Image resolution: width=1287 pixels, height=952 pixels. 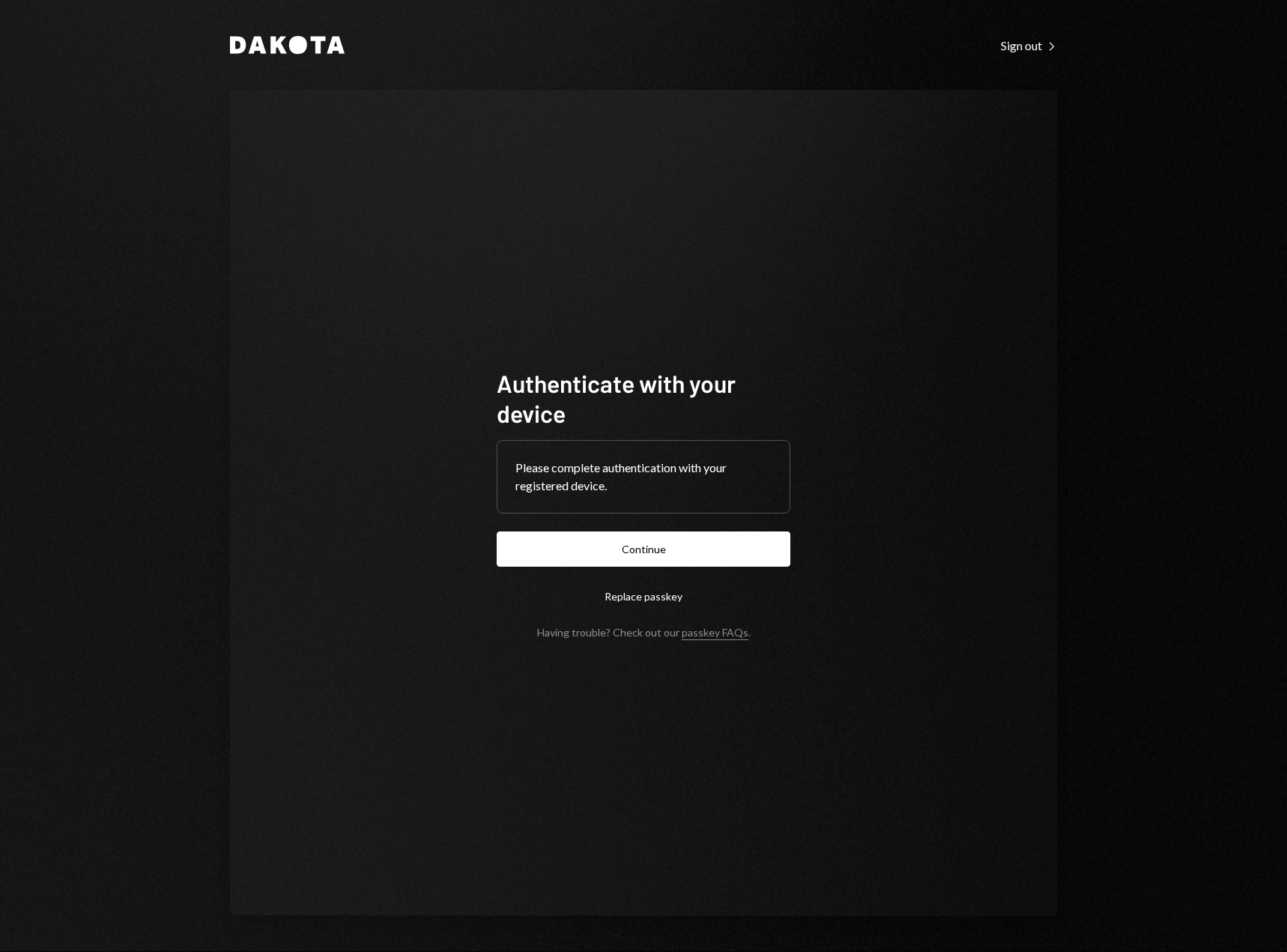 What do you see at coordinates (644, 476) in the screenshot?
I see `div: Please complete authentication with your registered device.` at bounding box center [644, 476].